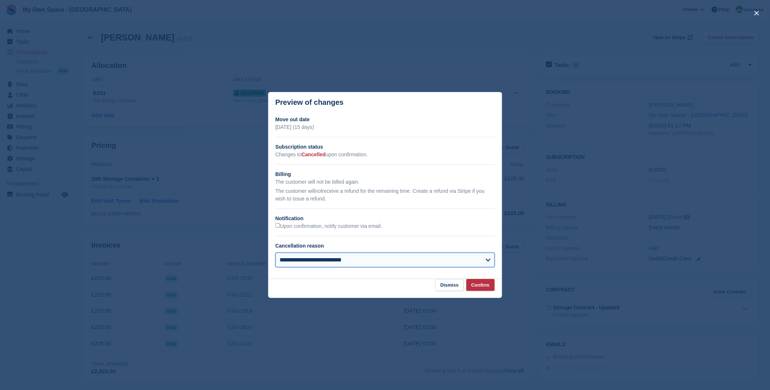 This screenshot has height=390, width=770. What do you see at coordinates (385, 147) in the screenshot?
I see `h2: Subscription status` at bounding box center [385, 147].